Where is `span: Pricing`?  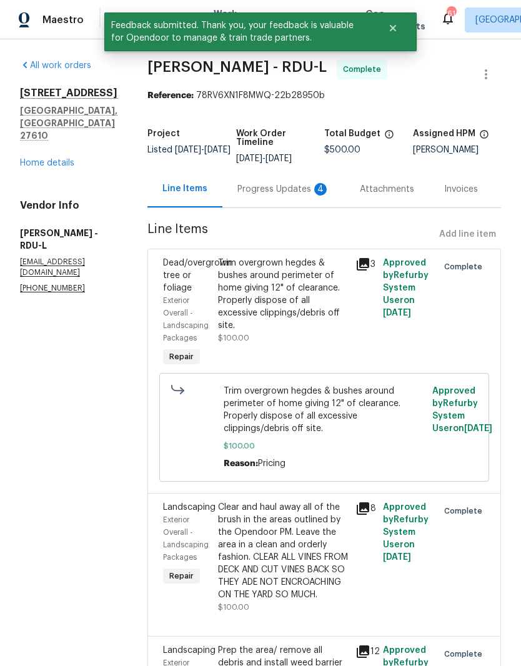 span: Pricing is located at coordinates (272, 463).